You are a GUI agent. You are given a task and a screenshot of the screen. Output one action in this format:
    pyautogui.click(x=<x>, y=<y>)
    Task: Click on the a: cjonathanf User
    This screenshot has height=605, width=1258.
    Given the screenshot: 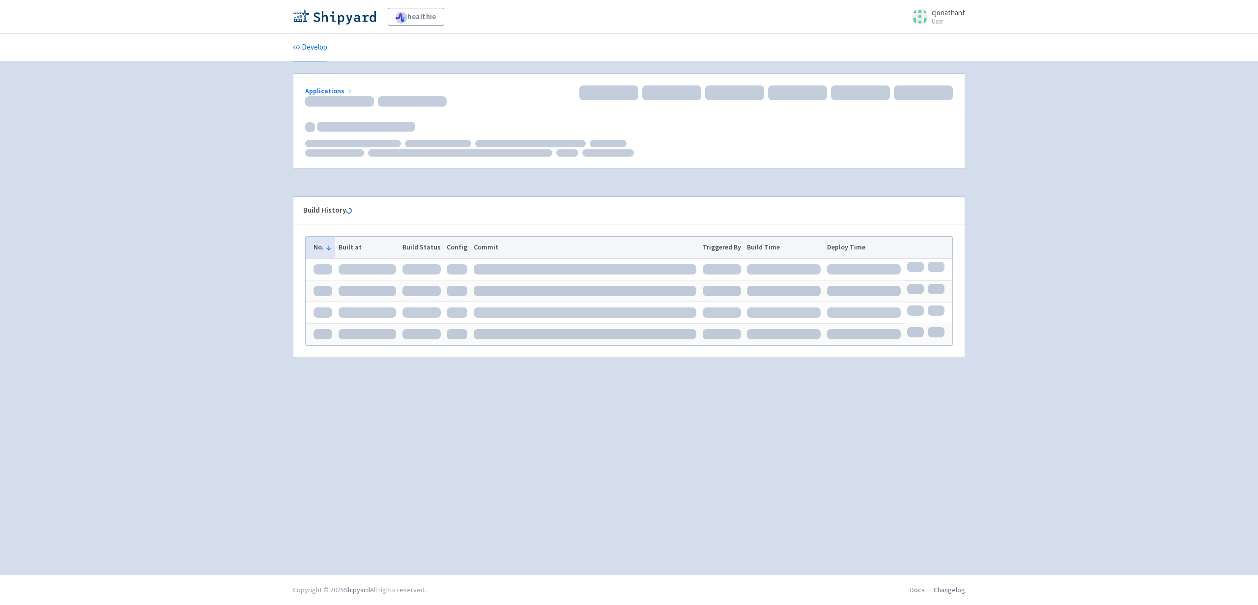 What is the action you would take?
    pyautogui.click(x=935, y=17)
    